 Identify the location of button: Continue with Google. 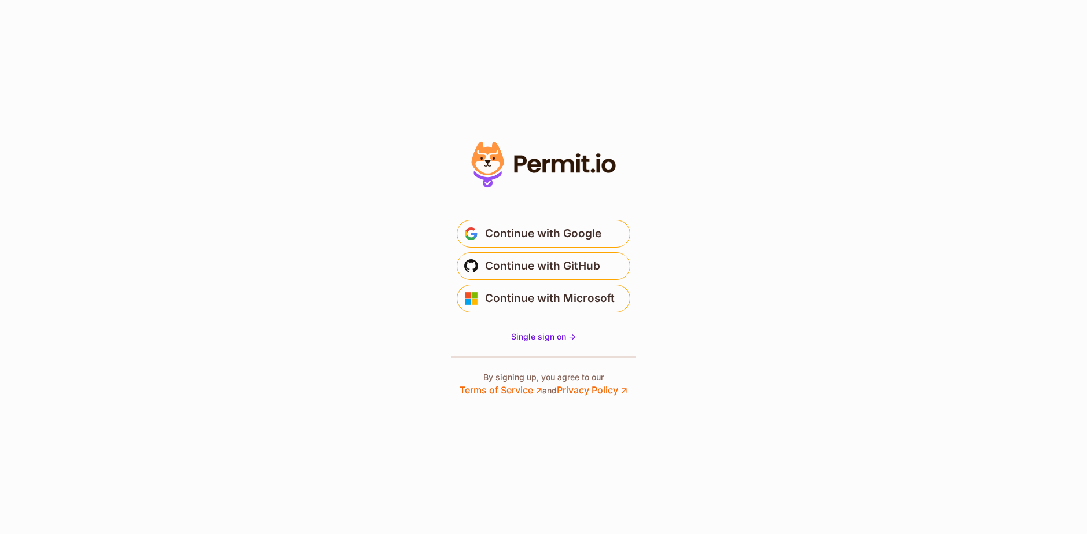
(543, 234).